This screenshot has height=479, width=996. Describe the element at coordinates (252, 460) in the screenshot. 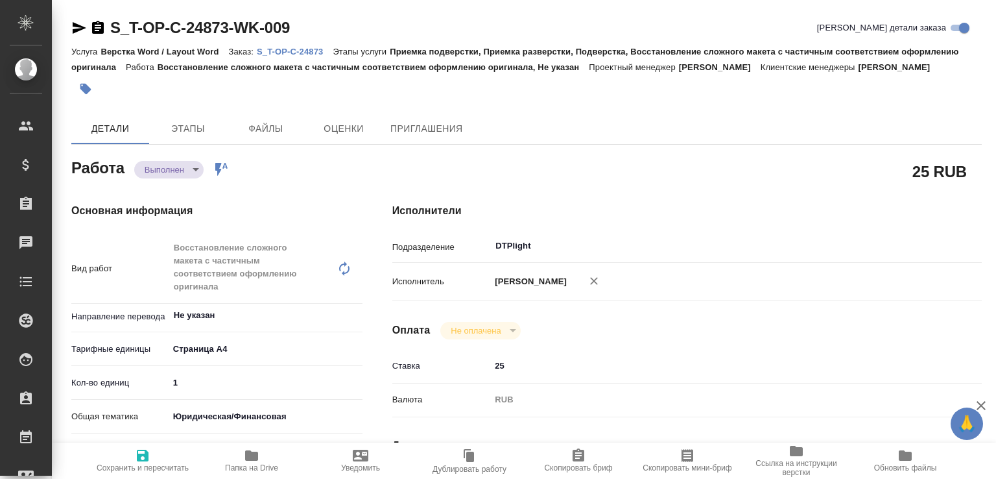

I see `button: Папка на Drive` at that location.